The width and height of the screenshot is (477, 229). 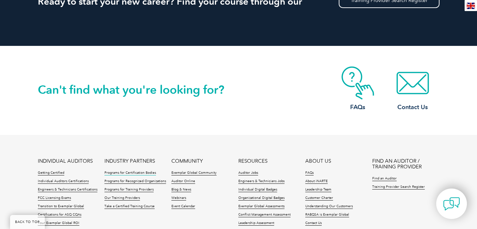 I want to click on a: COMMUNITY, so click(x=187, y=161).